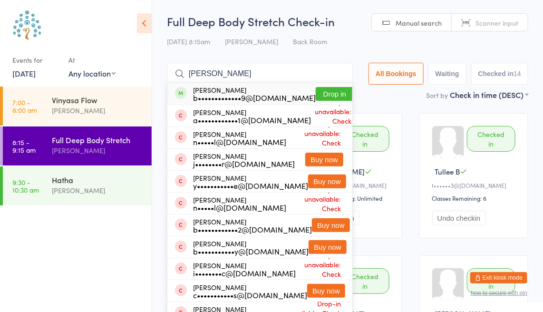 Image resolution: width=543 pixels, height=312 pixels. Describe the element at coordinates (475, 198) in the screenshot. I see `div: Classes Remaining: 6` at that location.